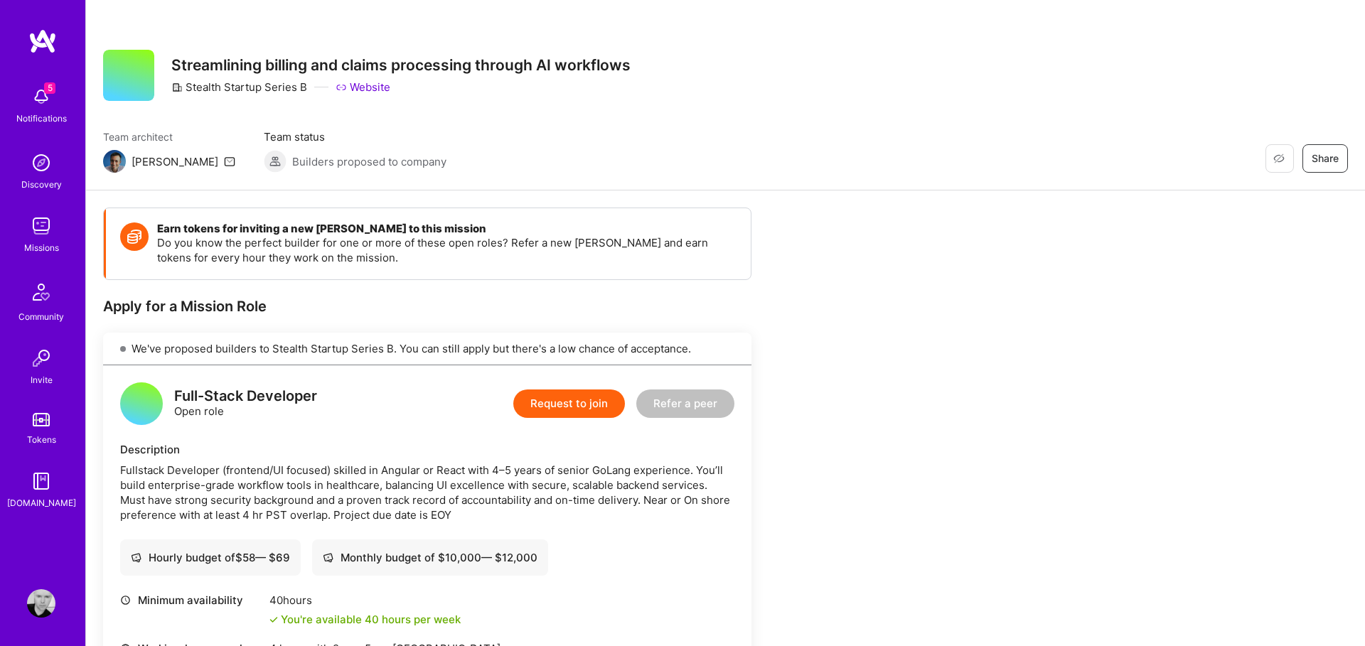 The width and height of the screenshot is (1365, 646). Describe the element at coordinates (41, 380) in the screenshot. I see `div: Invite` at that location.